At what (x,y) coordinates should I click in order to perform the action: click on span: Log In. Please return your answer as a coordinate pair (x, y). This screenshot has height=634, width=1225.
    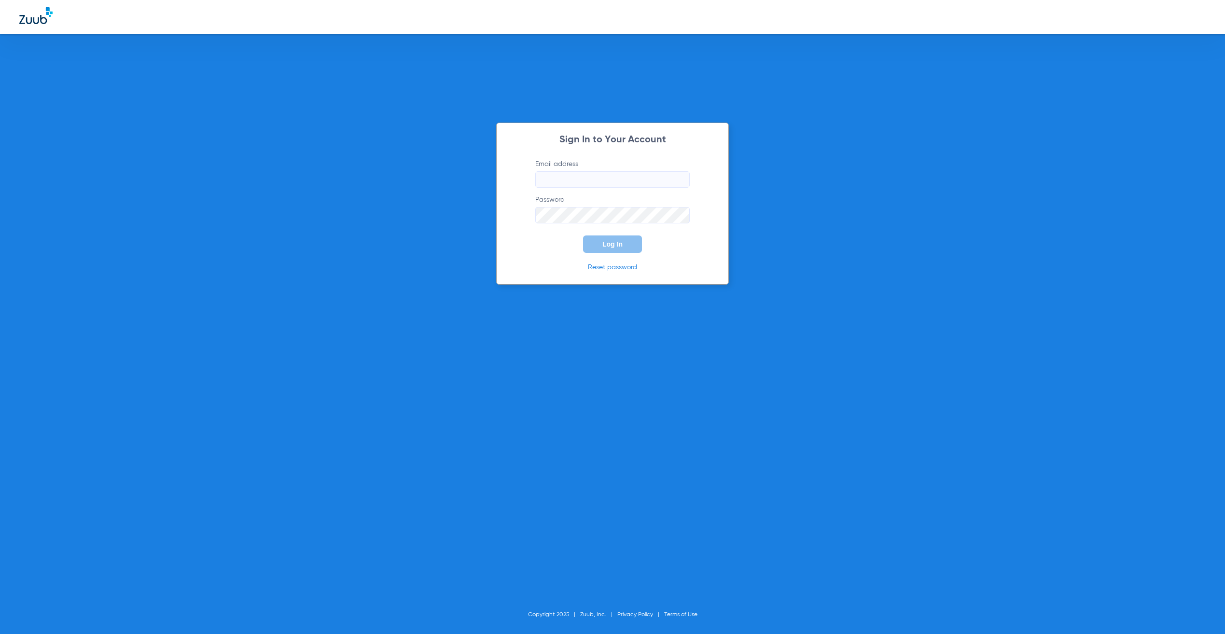
    Looking at the image, I should click on (613, 244).